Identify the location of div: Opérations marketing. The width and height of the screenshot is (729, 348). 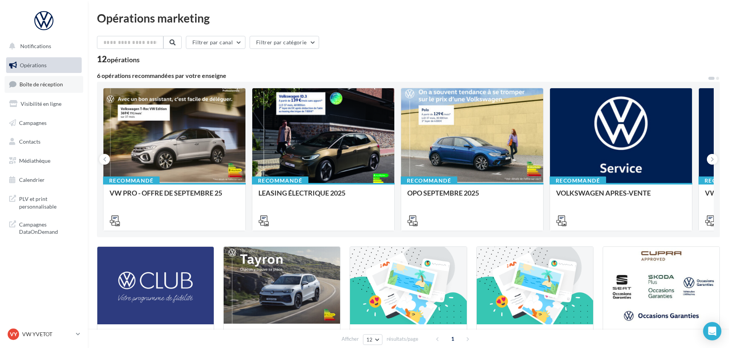
(408, 18).